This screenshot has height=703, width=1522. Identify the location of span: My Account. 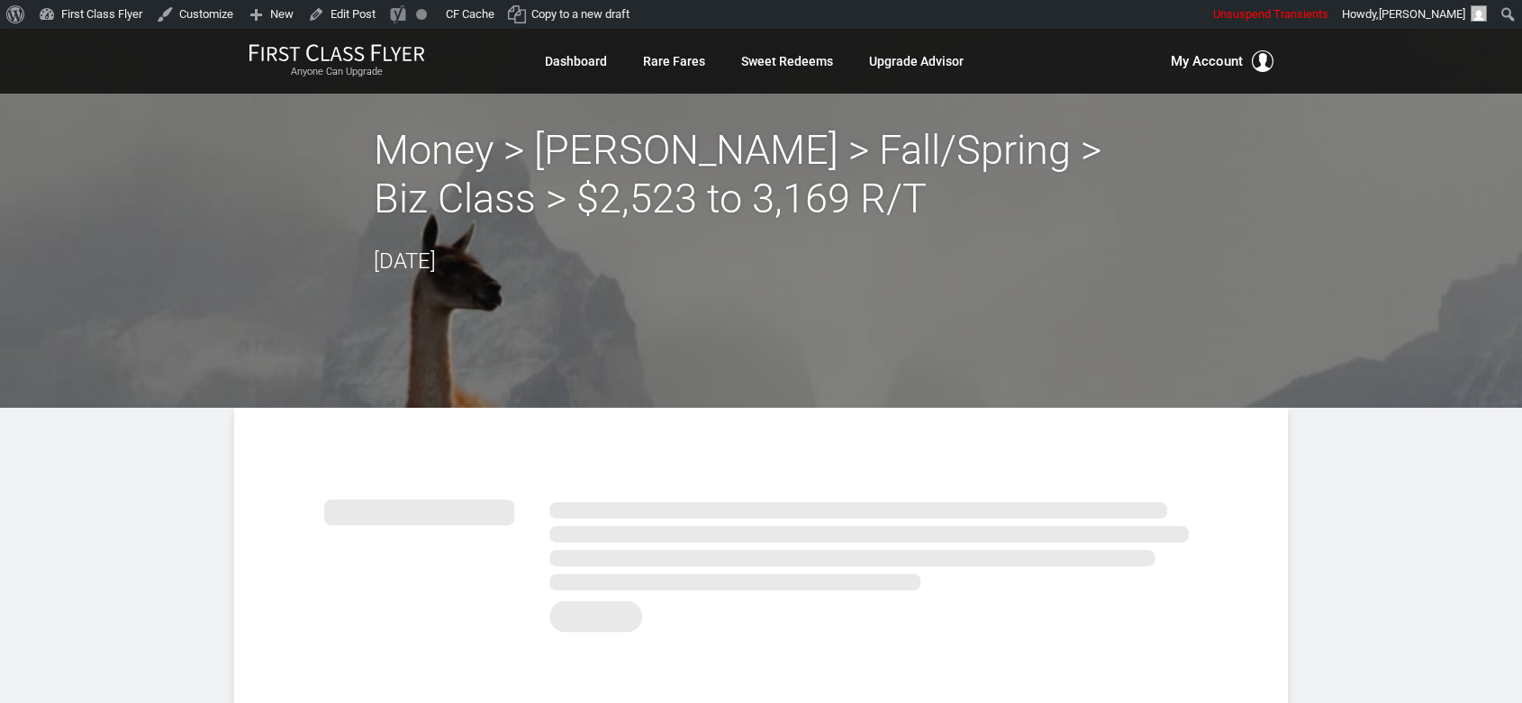
(1207, 61).